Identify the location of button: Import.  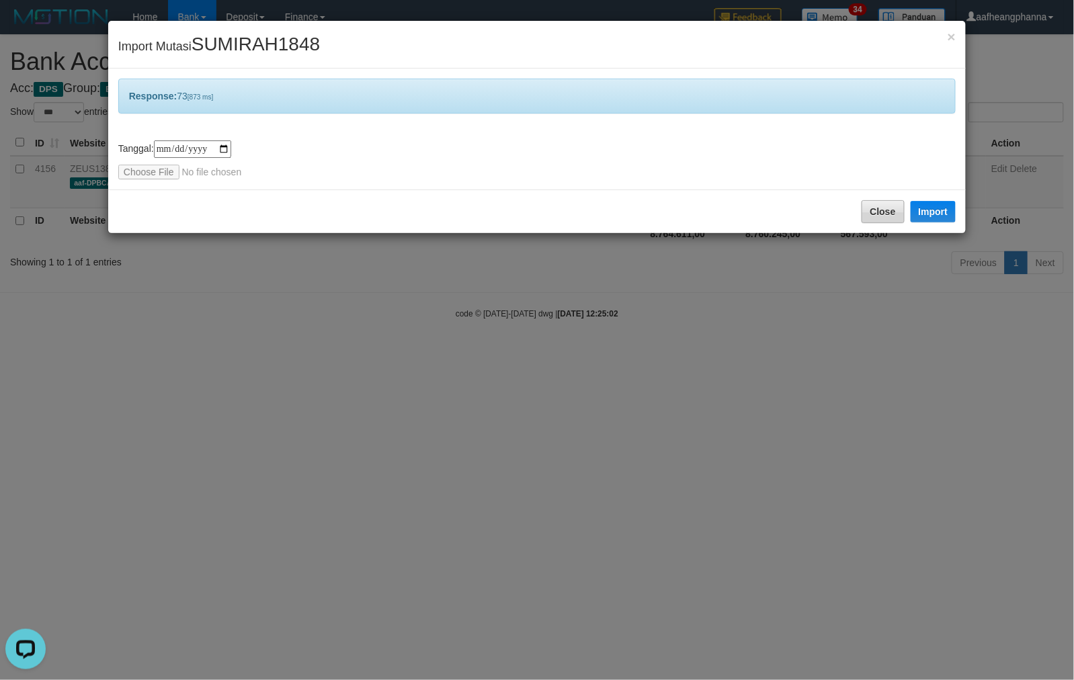
(933, 212).